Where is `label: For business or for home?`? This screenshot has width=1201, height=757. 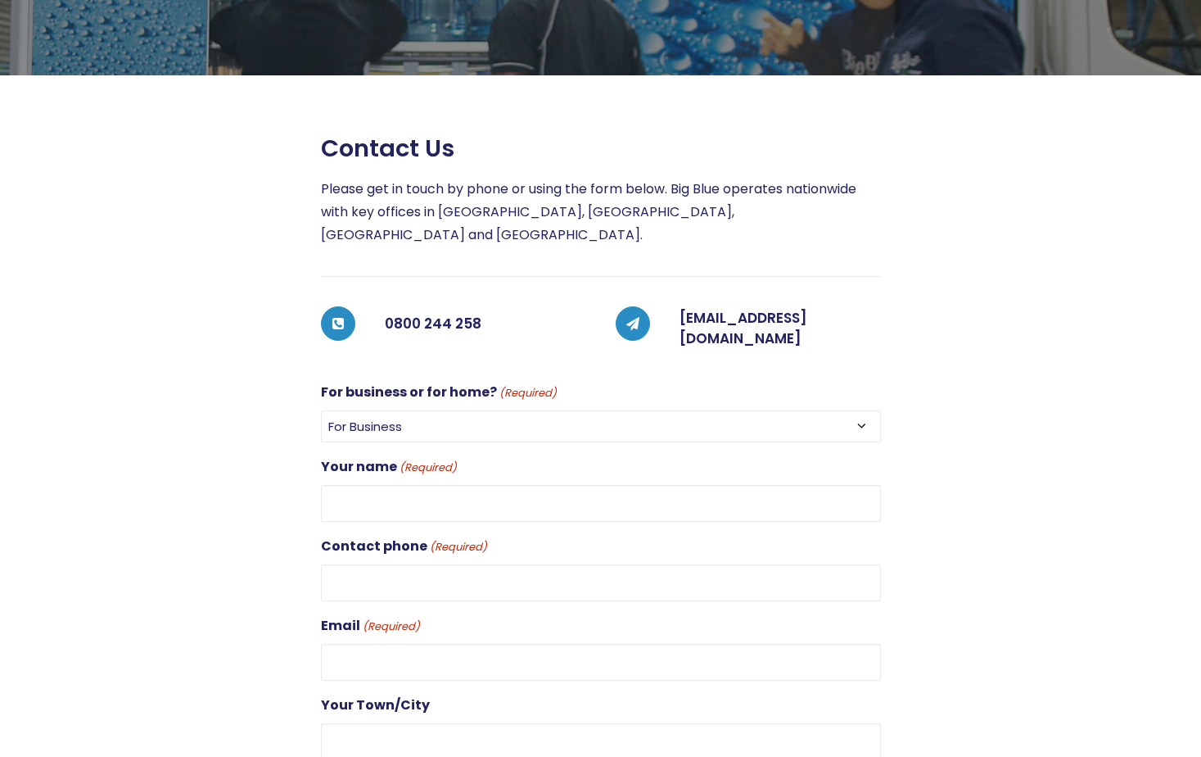
label: For business or for home? is located at coordinates (439, 392).